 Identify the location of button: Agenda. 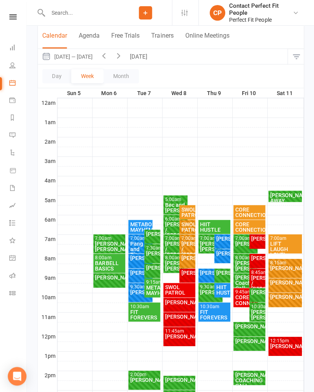
(89, 40).